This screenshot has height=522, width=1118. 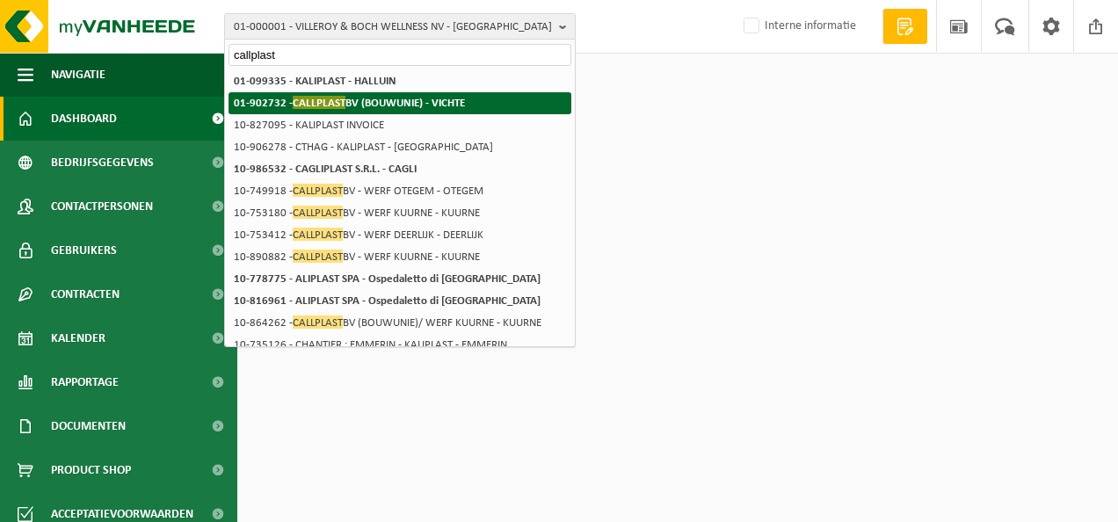 What do you see at coordinates (400, 55) in the screenshot?
I see `input: Zoeken naar gekoppelde vestigingen` at bounding box center [400, 55].